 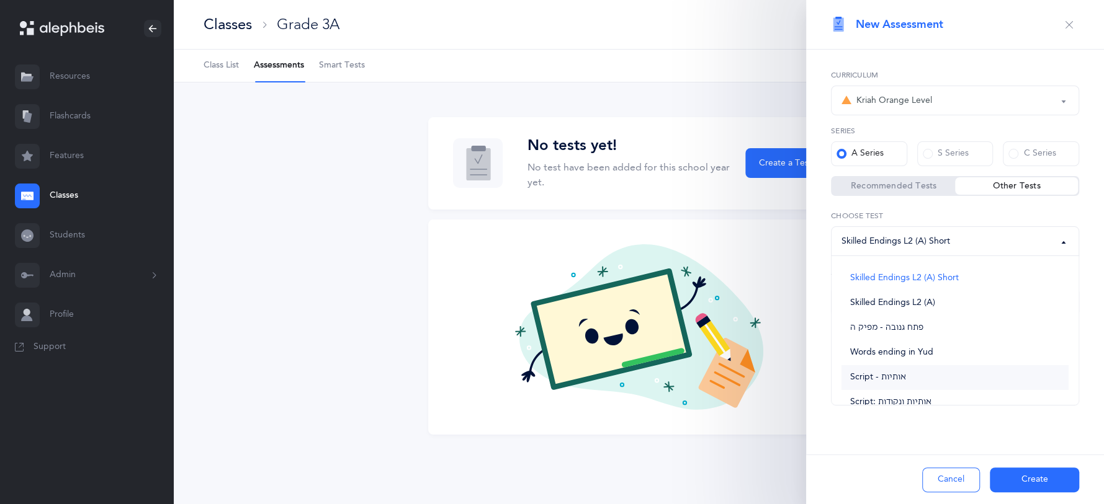 I want to click on span: Smart Tests, so click(x=342, y=66).